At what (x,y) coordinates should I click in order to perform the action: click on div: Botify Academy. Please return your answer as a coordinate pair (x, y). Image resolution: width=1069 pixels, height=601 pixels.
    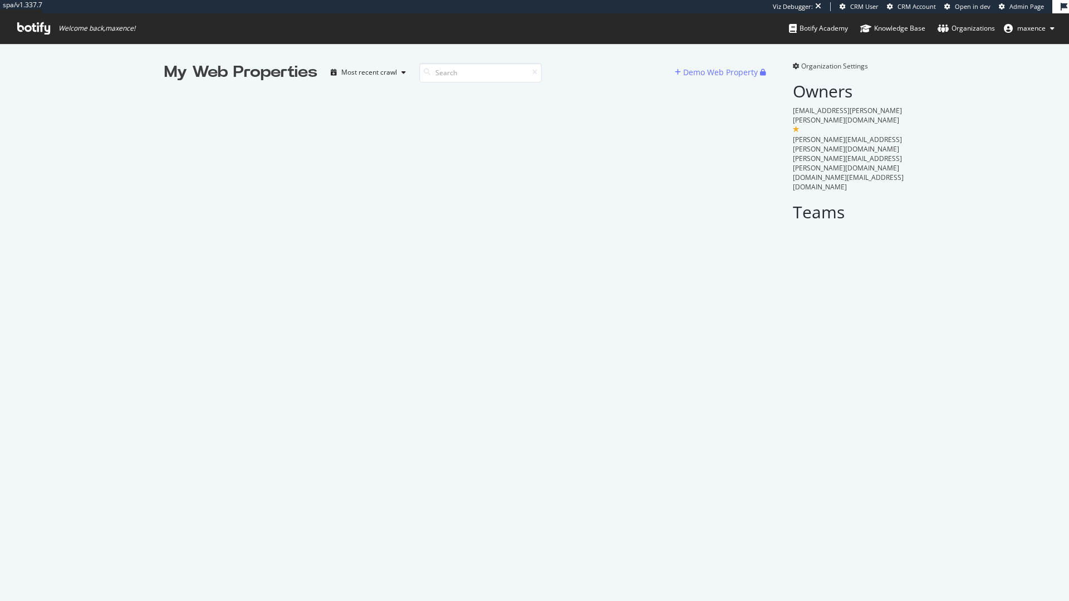
    Looking at the image, I should click on (818, 28).